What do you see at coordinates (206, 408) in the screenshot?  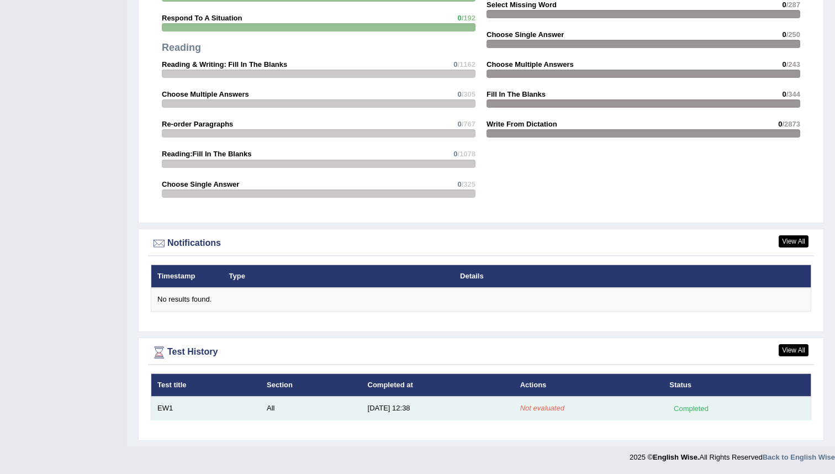 I see `td: EW1` at bounding box center [206, 408].